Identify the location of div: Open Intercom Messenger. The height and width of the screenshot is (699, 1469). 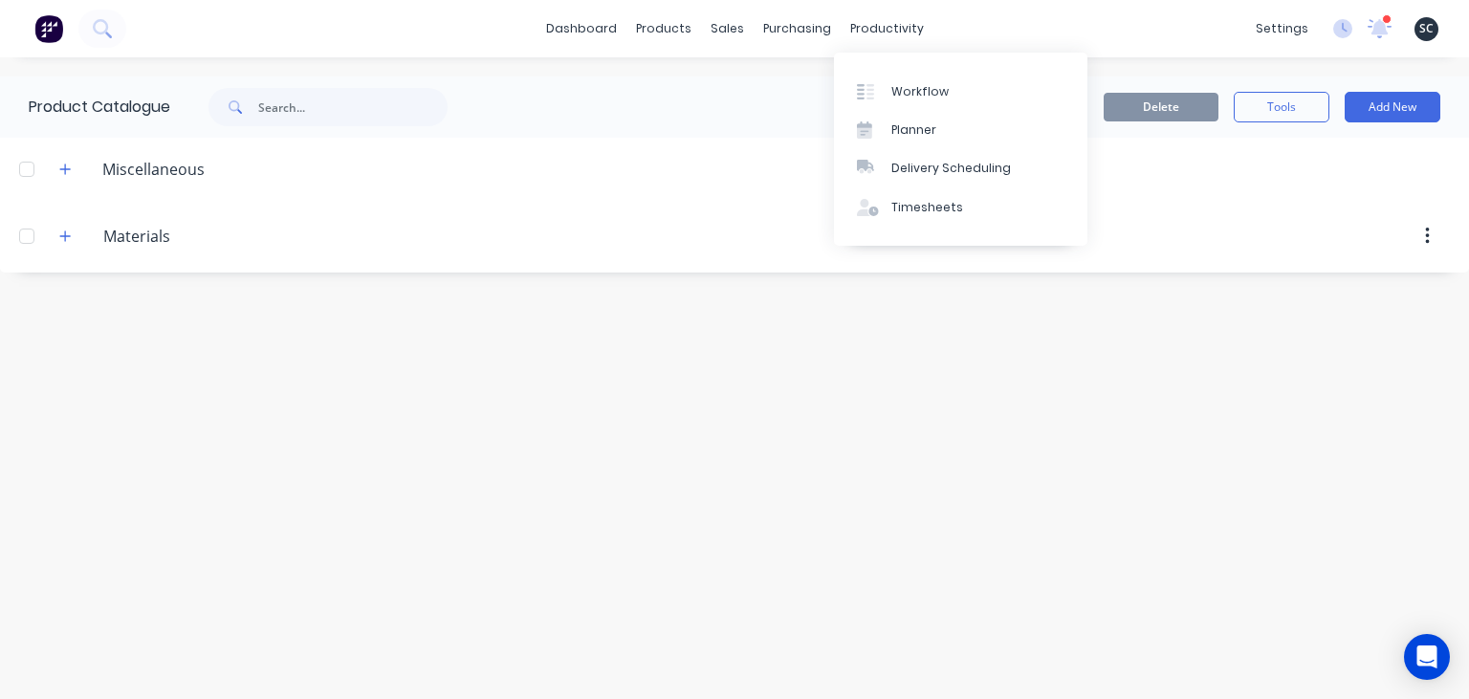
(1427, 657).